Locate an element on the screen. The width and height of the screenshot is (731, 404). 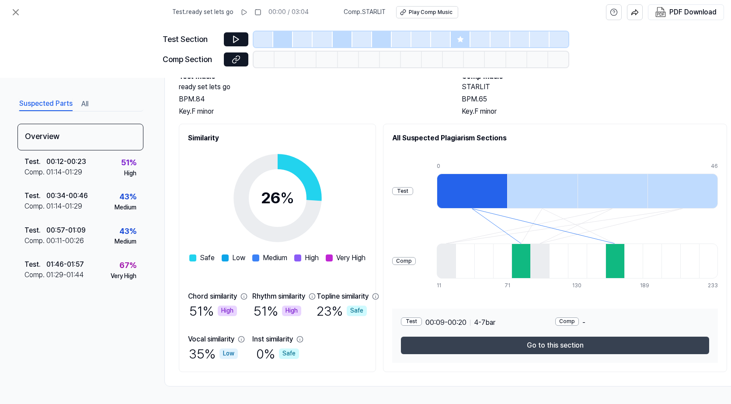
span: High is located at coordinates (312, 258).